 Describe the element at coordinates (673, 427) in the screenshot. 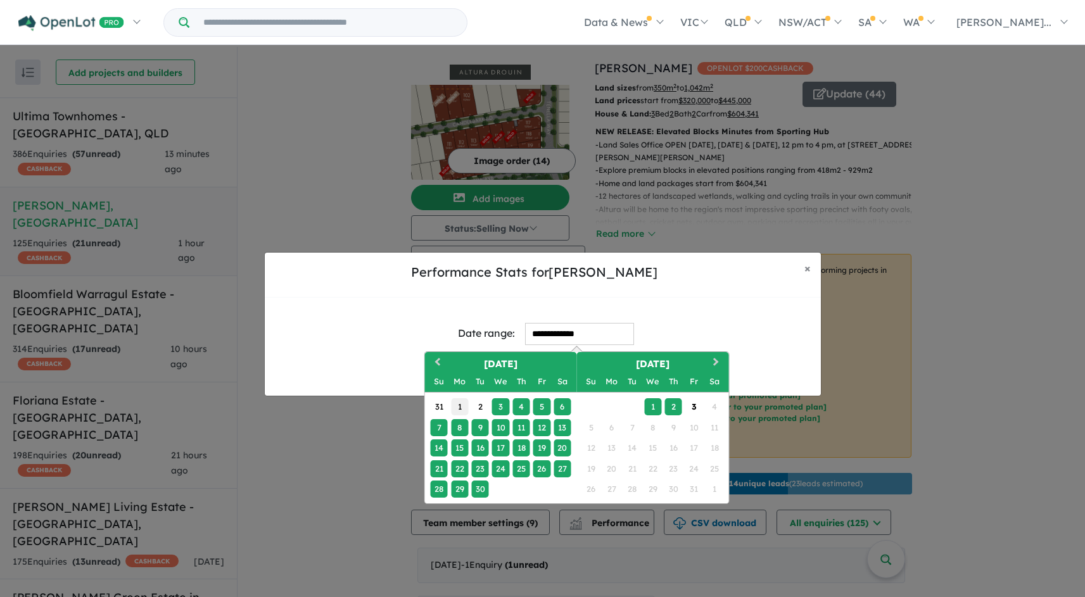

I see `div: Not available Thursday, October 9th, 2025` at that location.